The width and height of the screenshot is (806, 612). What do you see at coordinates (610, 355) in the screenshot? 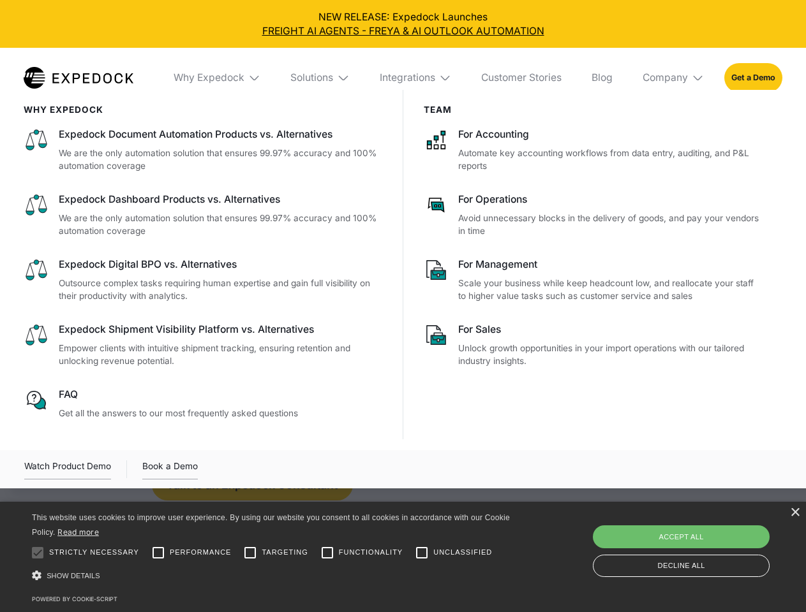
I see `p: Unlock growth opportunities in your import operations with our tailored industry insights.` at bounding box center [610, 355].